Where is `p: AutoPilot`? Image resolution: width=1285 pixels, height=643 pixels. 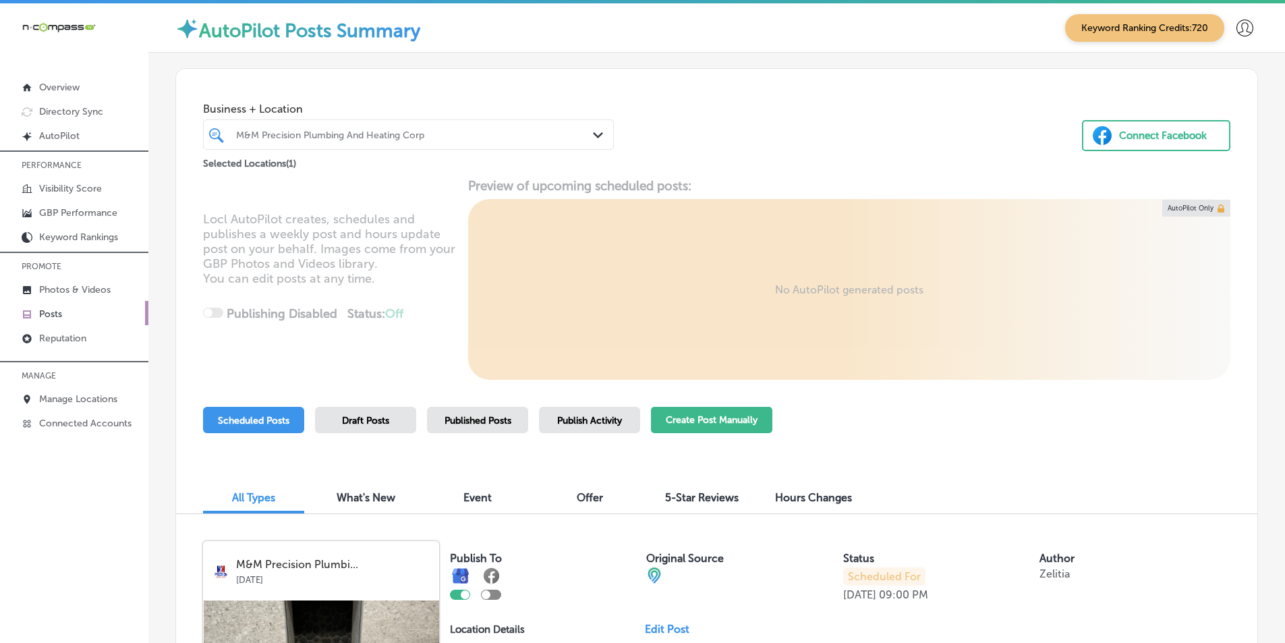
p: AutoPilot is located at coordinates (59, 136).